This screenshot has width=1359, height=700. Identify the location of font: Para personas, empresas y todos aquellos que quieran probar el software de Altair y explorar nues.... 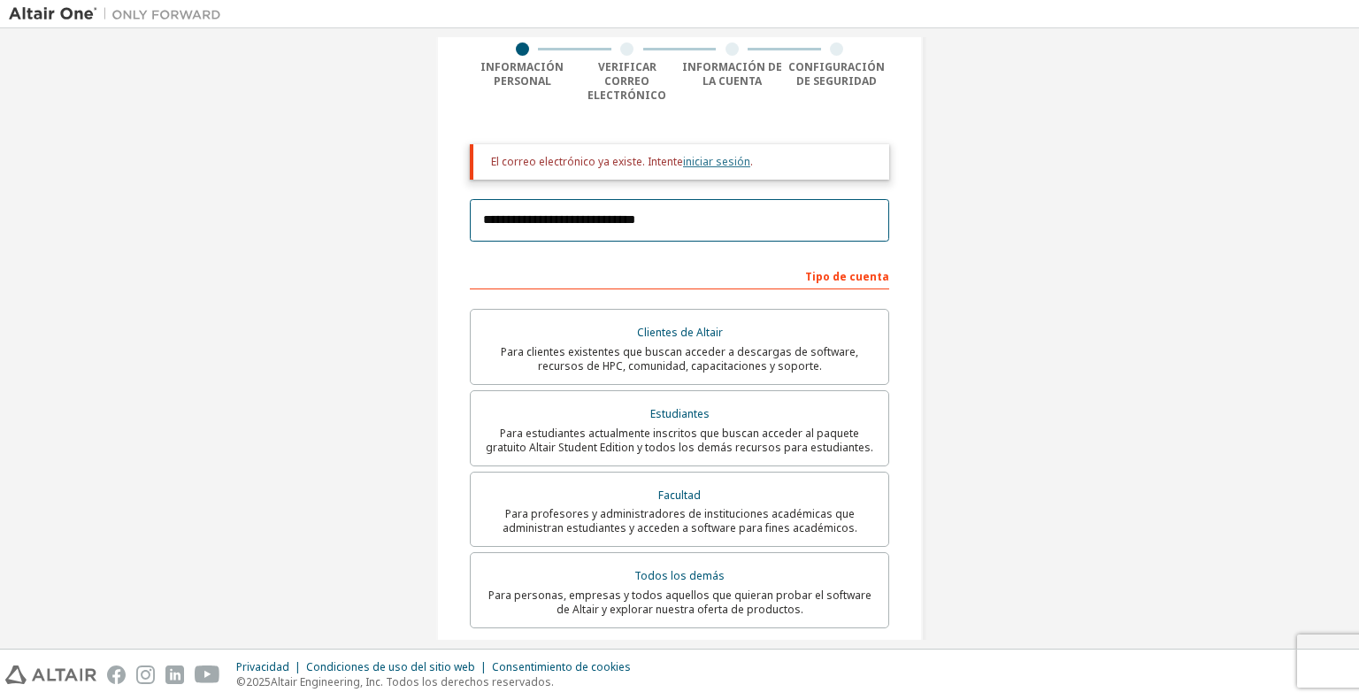
(679, 601).